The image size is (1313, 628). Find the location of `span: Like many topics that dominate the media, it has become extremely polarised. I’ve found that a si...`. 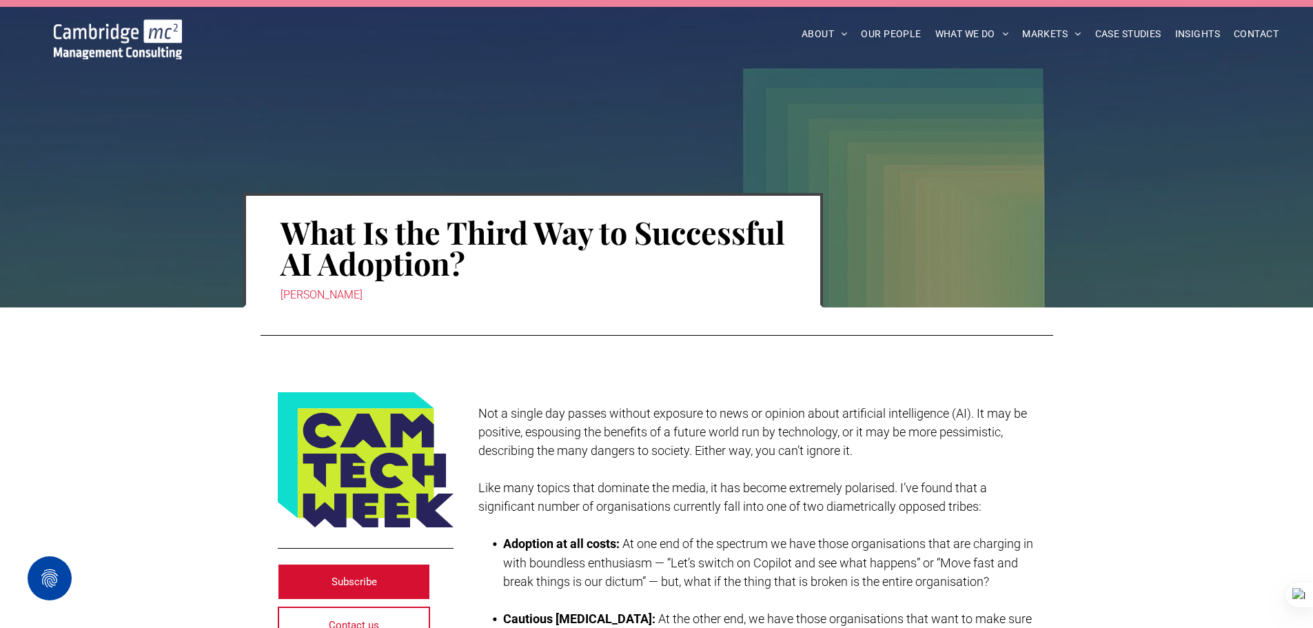

span: Like many topics that dominate the media, it has become extremely polarised. I’ve found that a si... is located at coordinates (733, 497).